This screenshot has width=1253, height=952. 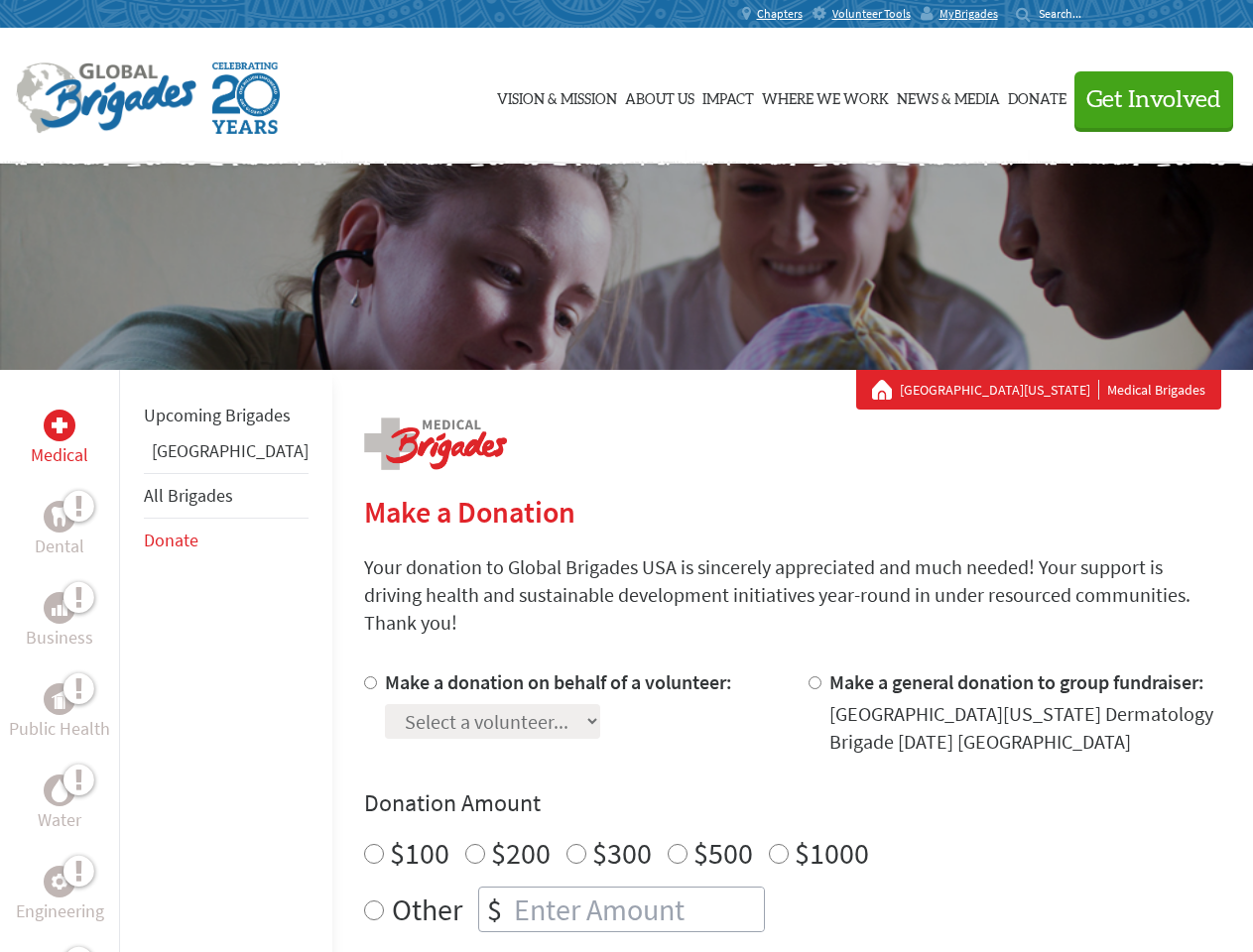 I want to click on a: EngineeringEngineering, so click(x=60, y=895).